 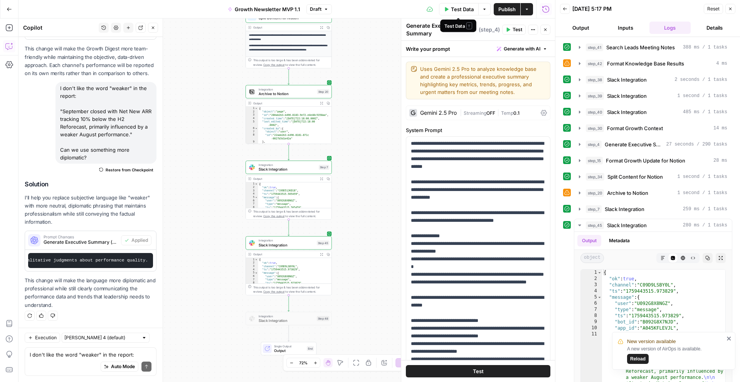 What do you see at coordinates (252, 123) in the screenshot?
I see `div: 5` at bounding box center [252, 123].